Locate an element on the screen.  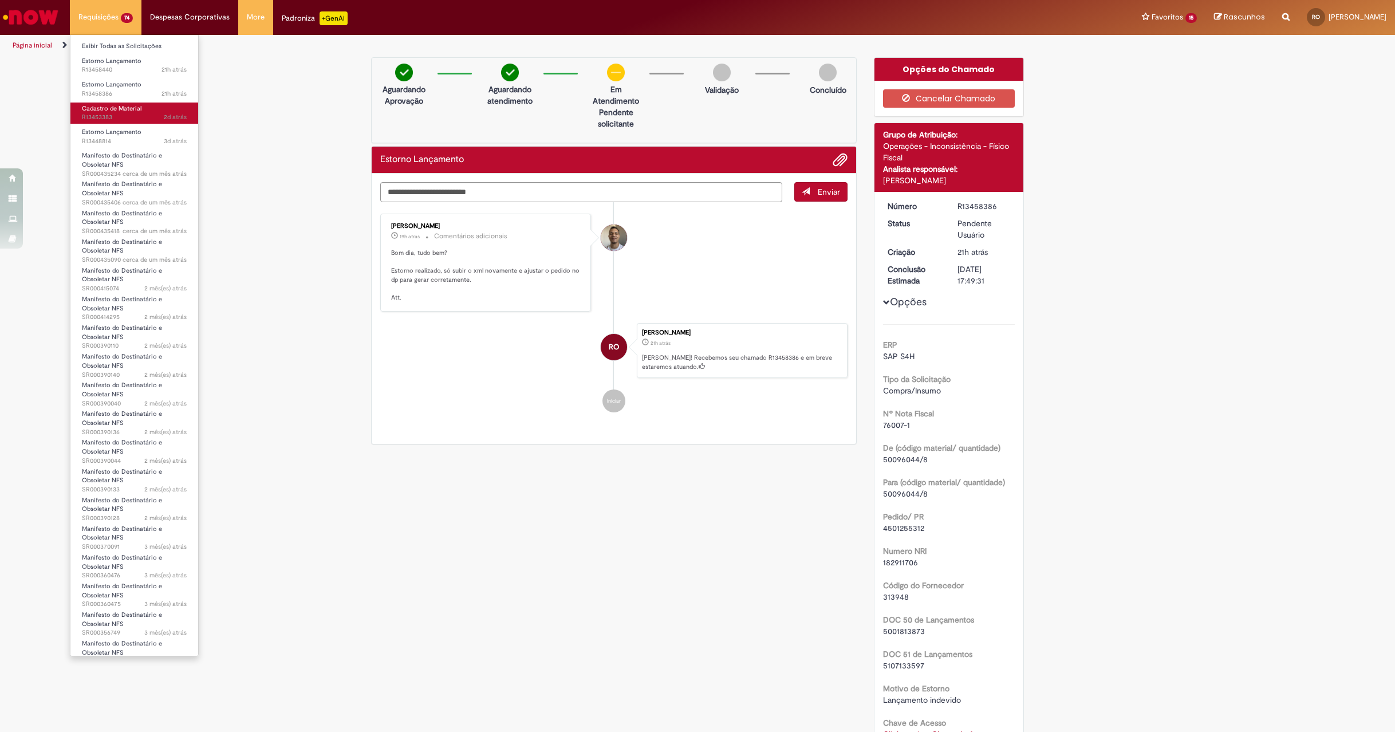
time: 03/06/2025 10:13:29 is located at coordinates (166, 632).